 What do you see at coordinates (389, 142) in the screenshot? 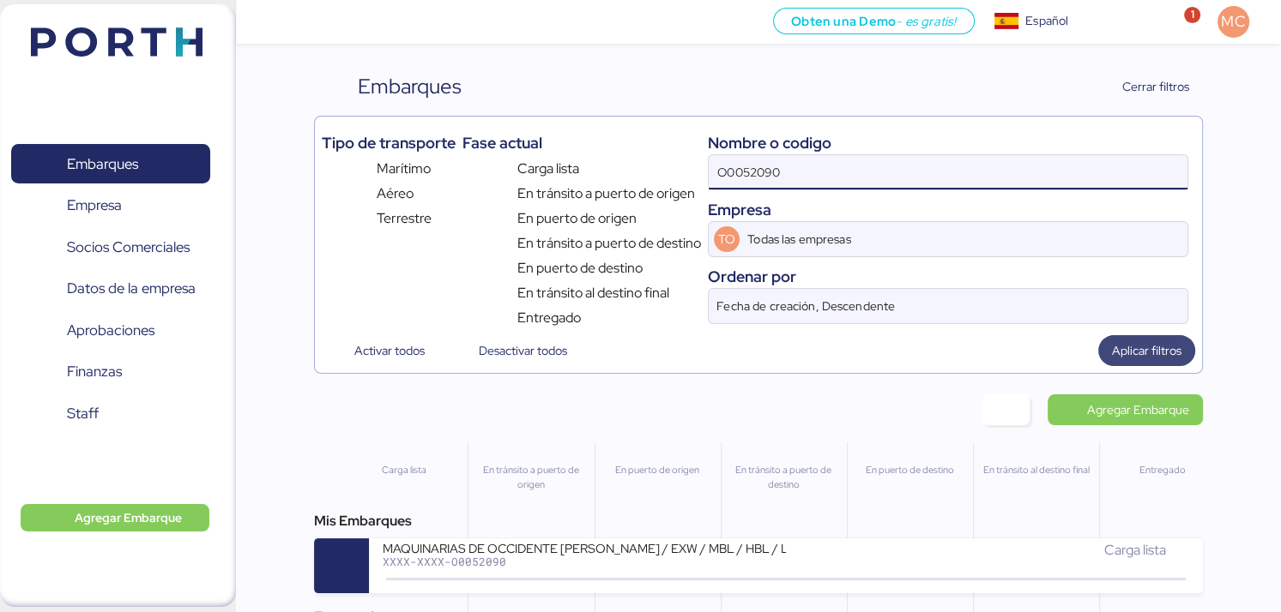
I see `div: Tipo de transporte` at bounding box center [389, 142].